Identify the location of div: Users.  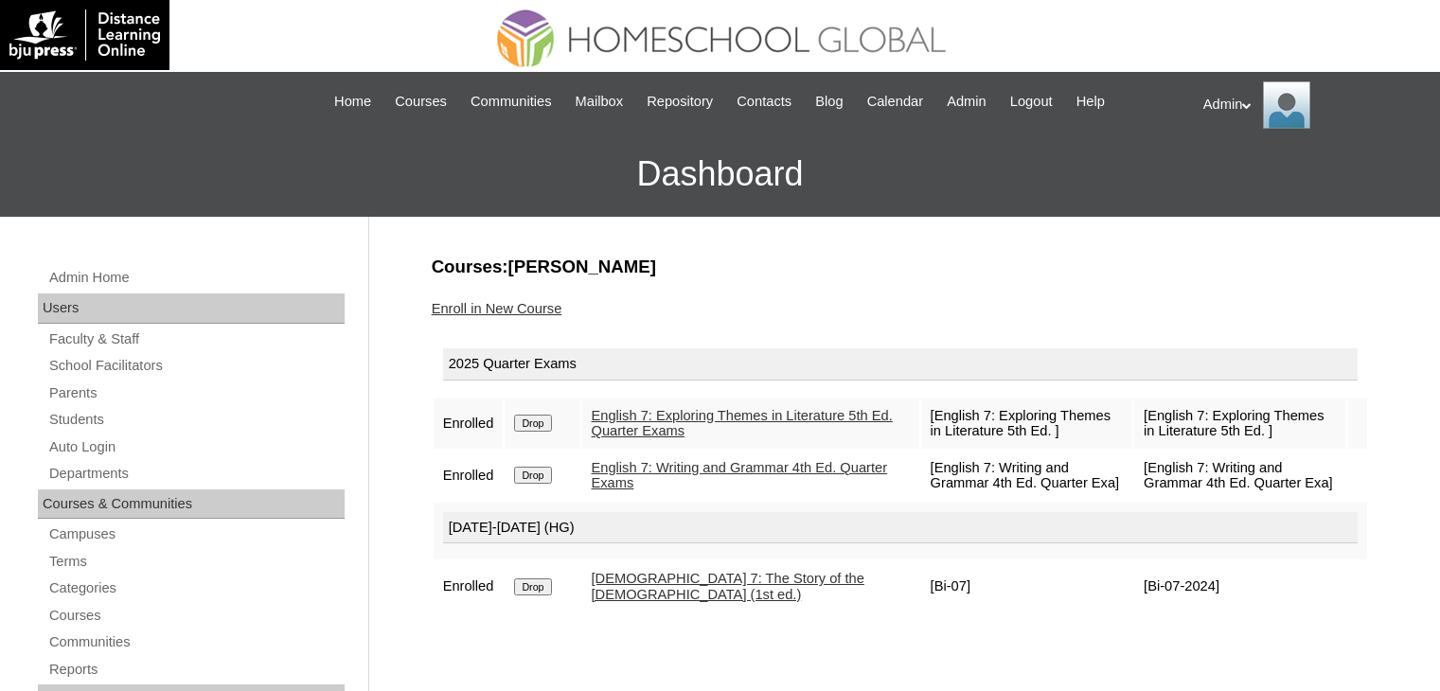
(191, 309).